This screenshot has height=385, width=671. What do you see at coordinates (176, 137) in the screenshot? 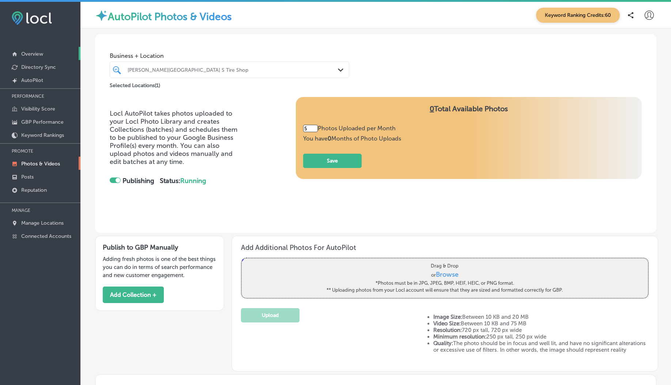
I see `p: Locl AutoPilot takes photos uploaded to your Locl Photo Library and creates Collections (batches)...` at bounding box center [176, 137].